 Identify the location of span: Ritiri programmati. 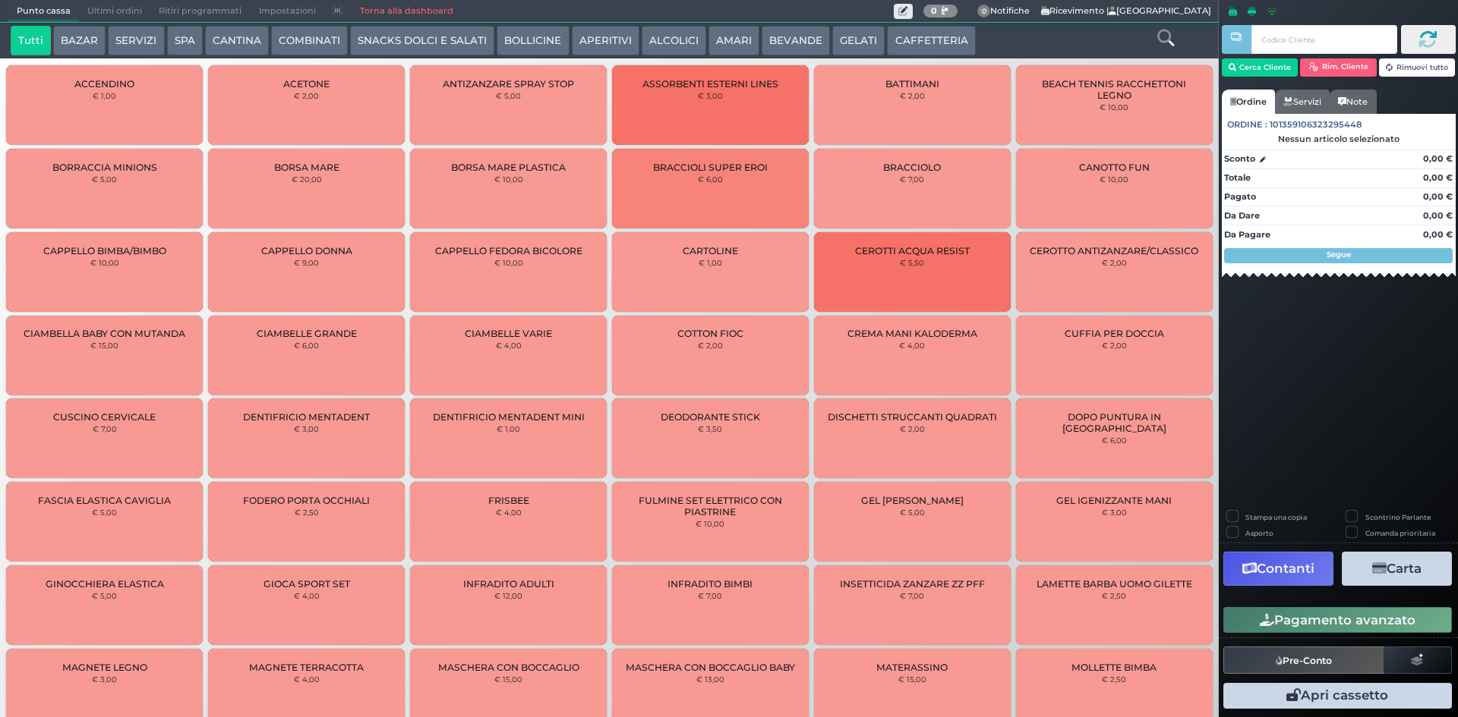
(200, 11).